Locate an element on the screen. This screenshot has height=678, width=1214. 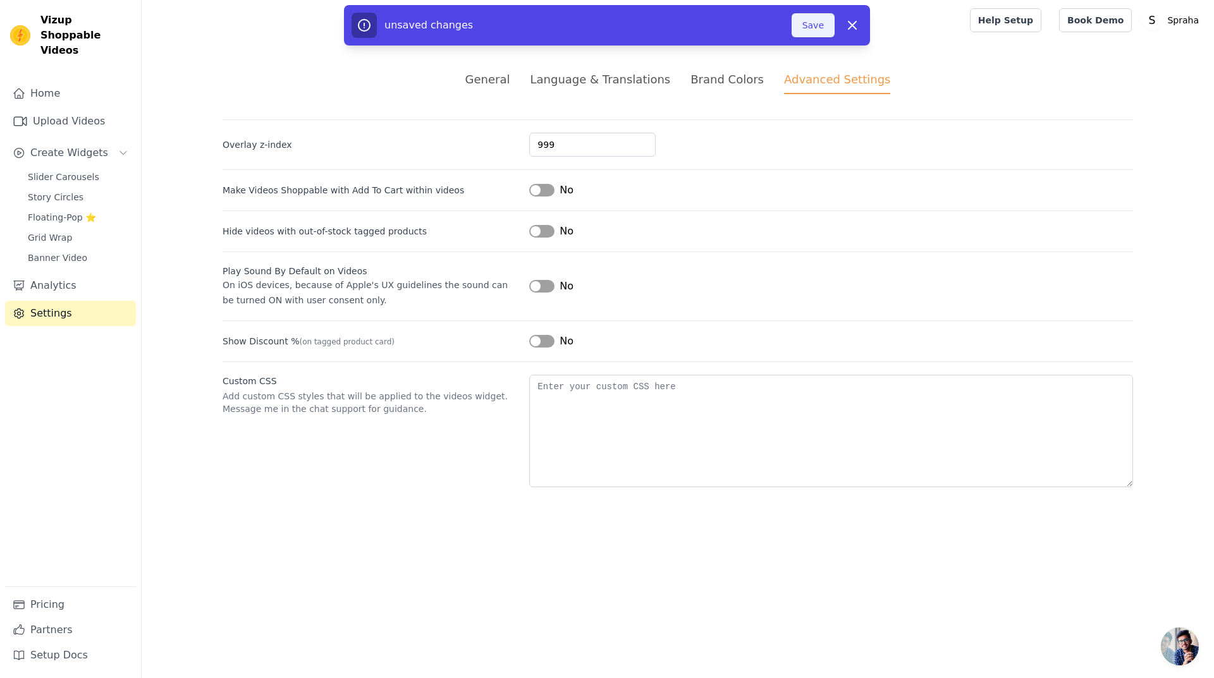
a: Slider Carousels is located at coordinates (78, 177).